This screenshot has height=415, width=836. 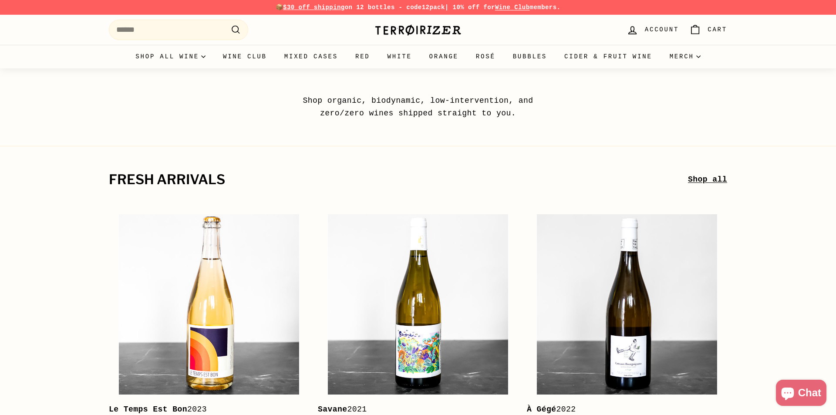 I want to click on a: Red, so click(x=363, y=57).